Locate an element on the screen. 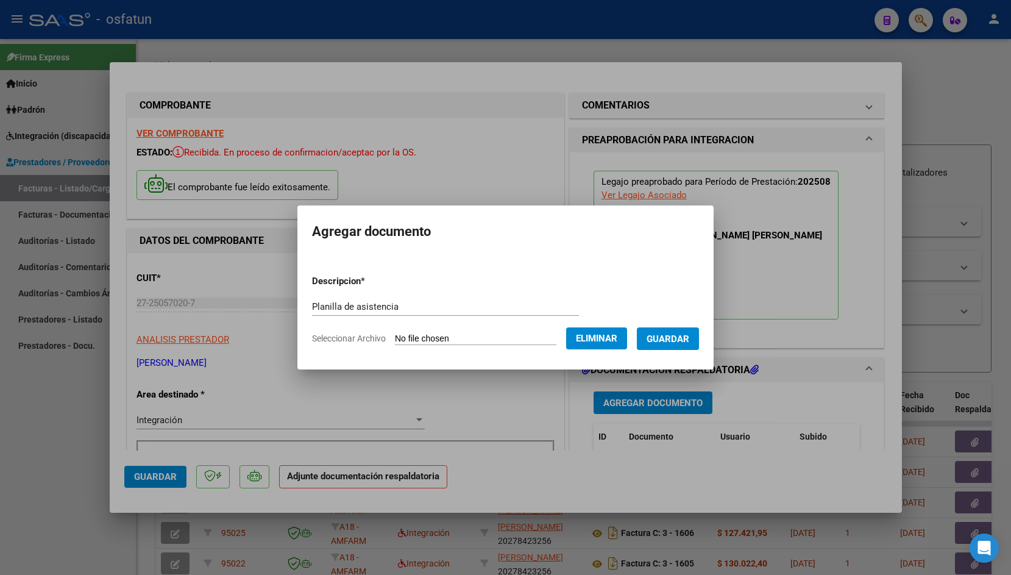  span: Eliminar is located at coordinates (597, 338).